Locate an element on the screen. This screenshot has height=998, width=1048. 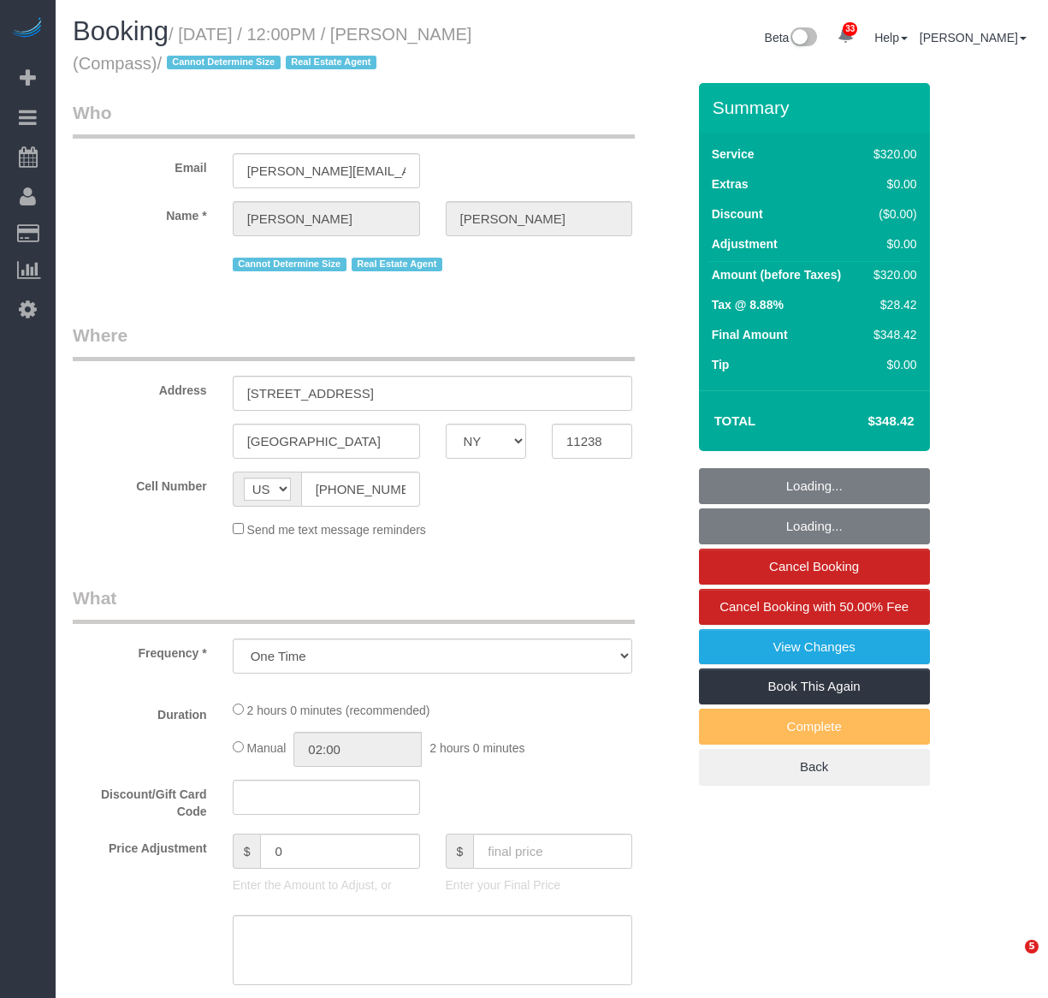
a: Cancel Booking with 50.00% Fee is located at coordinates (815, 607).